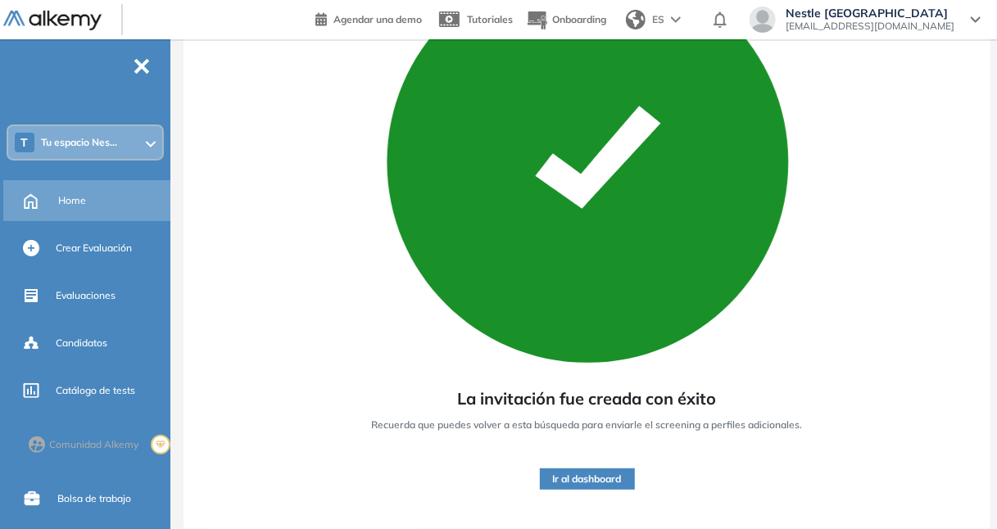  What do you see at coordinates (81, 343) in the screenshot?
I see `span: Candidatos` at bounding box center [81, 343].